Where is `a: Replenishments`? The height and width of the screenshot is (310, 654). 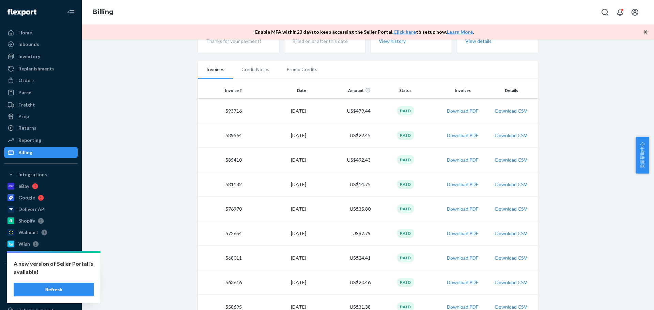
a: Replenishments is located at coordinates (41, 69).